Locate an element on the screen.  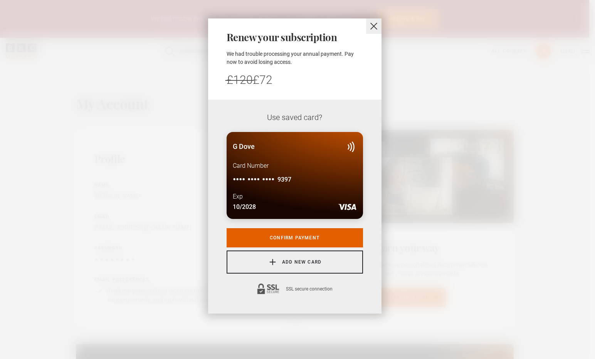
p: SSL secure connection is located at coordinates (309, 289).